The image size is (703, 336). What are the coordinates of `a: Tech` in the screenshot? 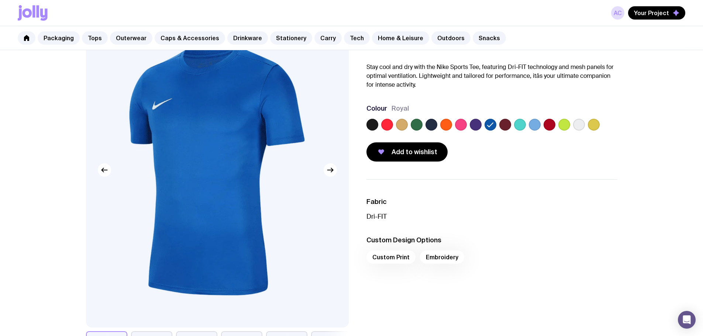 It's located at (357, 38).